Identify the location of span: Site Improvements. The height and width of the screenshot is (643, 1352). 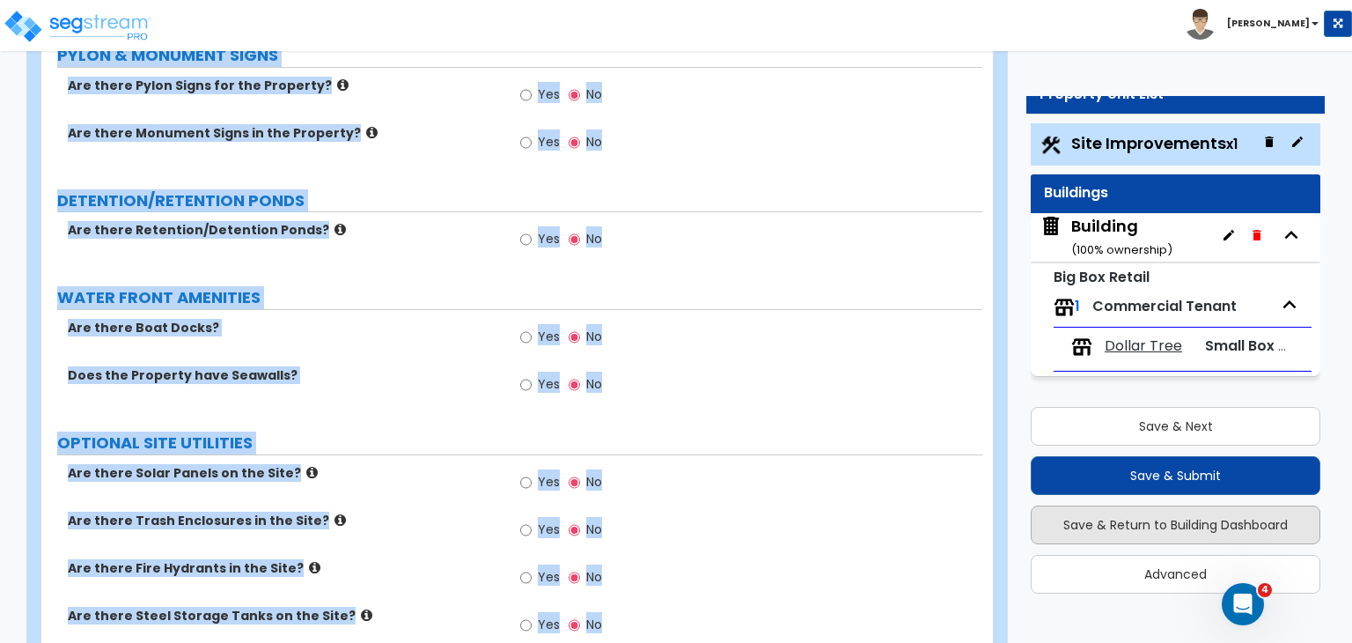
(1154, 143).